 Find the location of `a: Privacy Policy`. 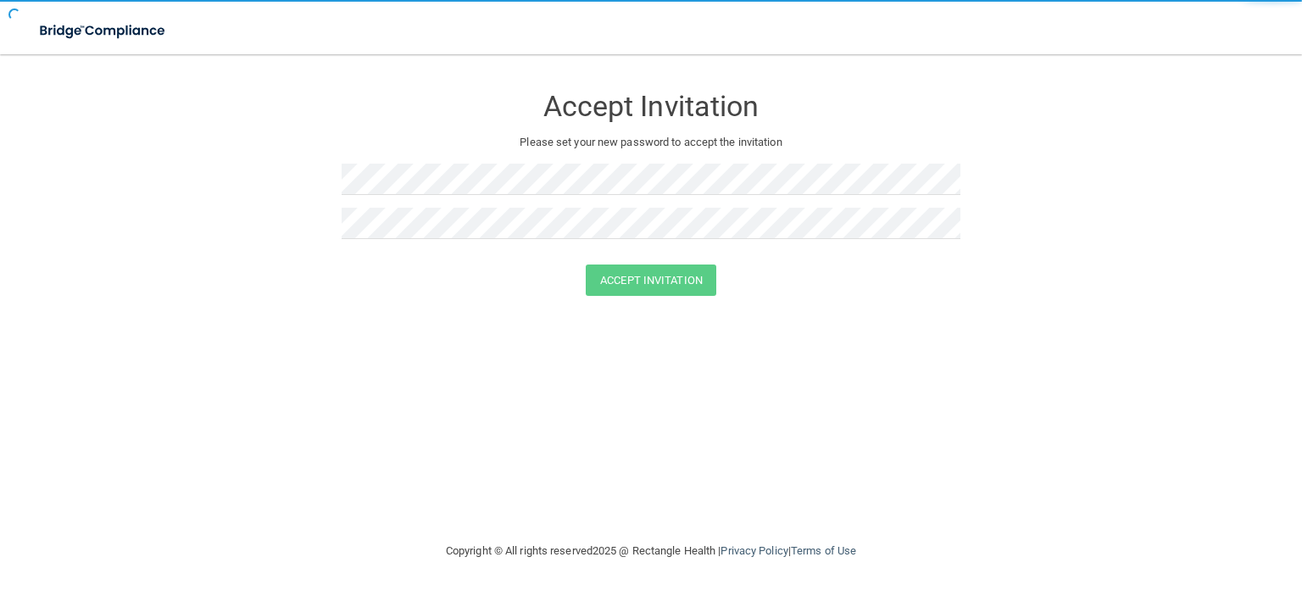

a: Privacy Policy is located at coordinates (753, 550).